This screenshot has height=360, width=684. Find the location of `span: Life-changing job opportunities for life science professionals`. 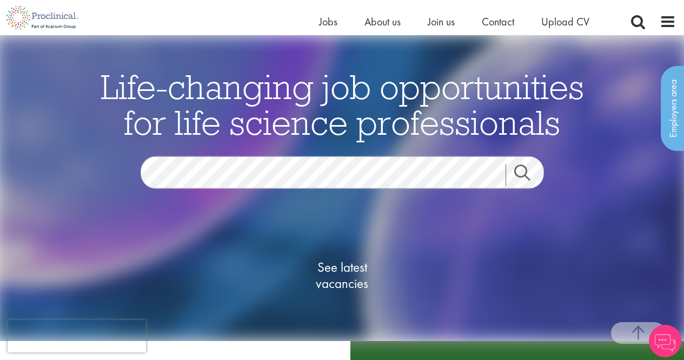

span: Life-changing job opportunities for life science professionals is located at coordinates (342, 104).